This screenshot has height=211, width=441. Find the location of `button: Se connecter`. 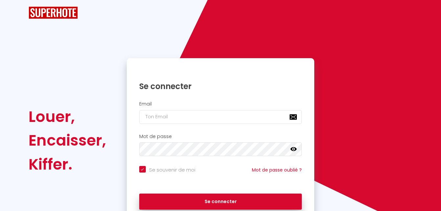

button: Se connecter is located at coordinates (221, 202).